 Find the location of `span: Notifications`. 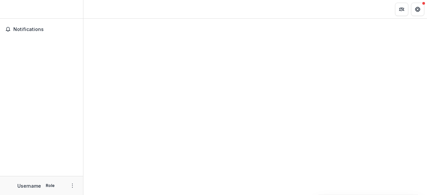

span: Notifications is located at coordinates (45, 29).